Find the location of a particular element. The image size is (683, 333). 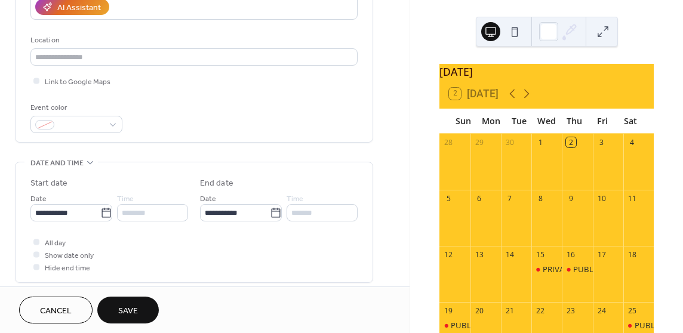

div: PUBLIC - Venice American Legion is located at coordinates (638, 325).